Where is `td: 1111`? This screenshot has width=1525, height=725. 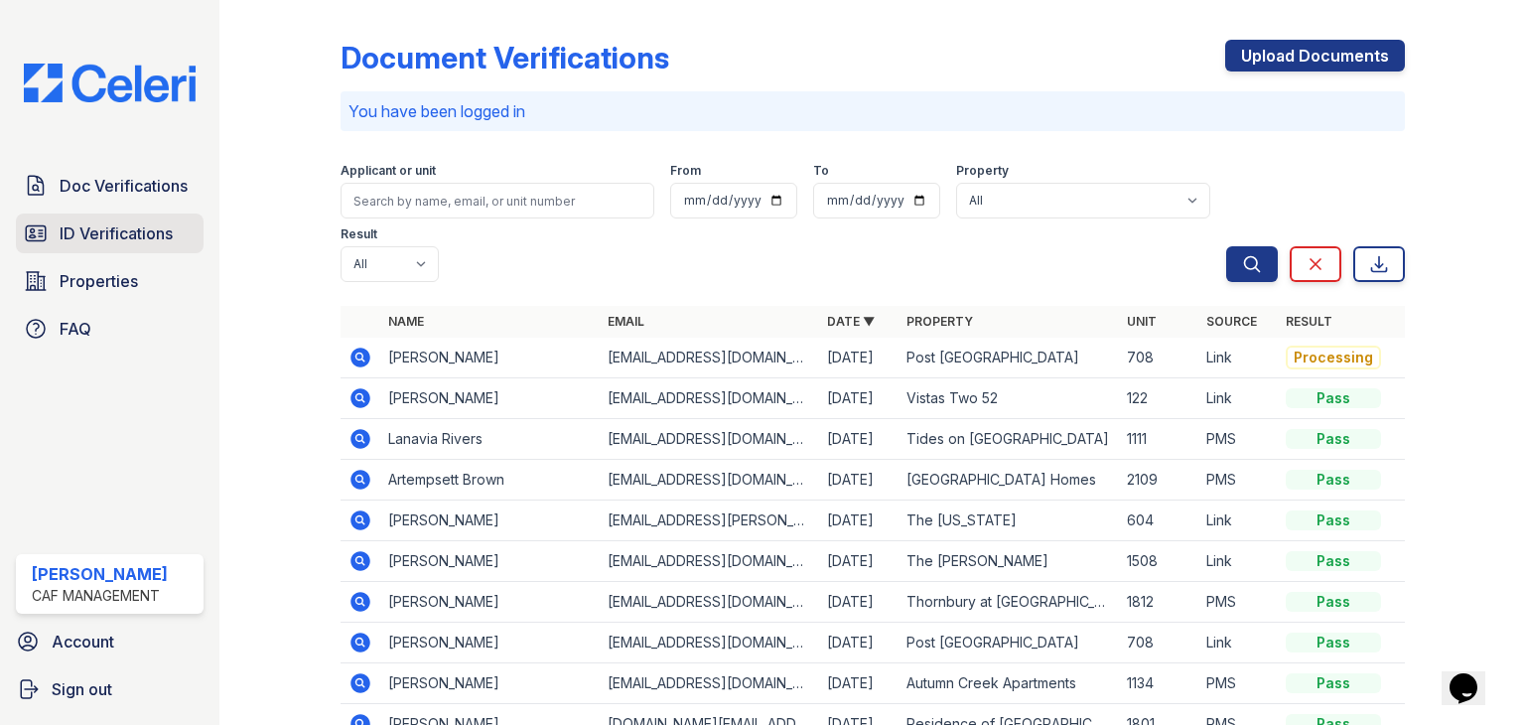 td: 1111 is located at coordinates (1158, 439).